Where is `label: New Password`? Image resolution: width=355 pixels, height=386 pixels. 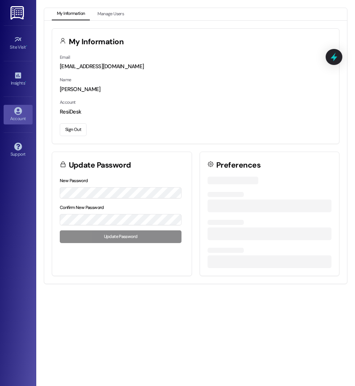
label: New Password is located at coordinates (74, 181).